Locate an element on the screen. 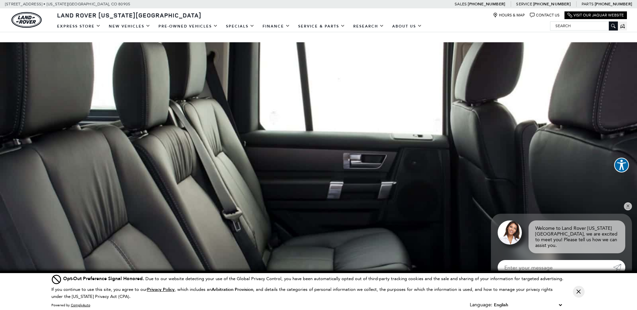 Image resolution: width=637 pixels, height=310 pixels. a: ComplyAuto is located at coordinates (81, 305).